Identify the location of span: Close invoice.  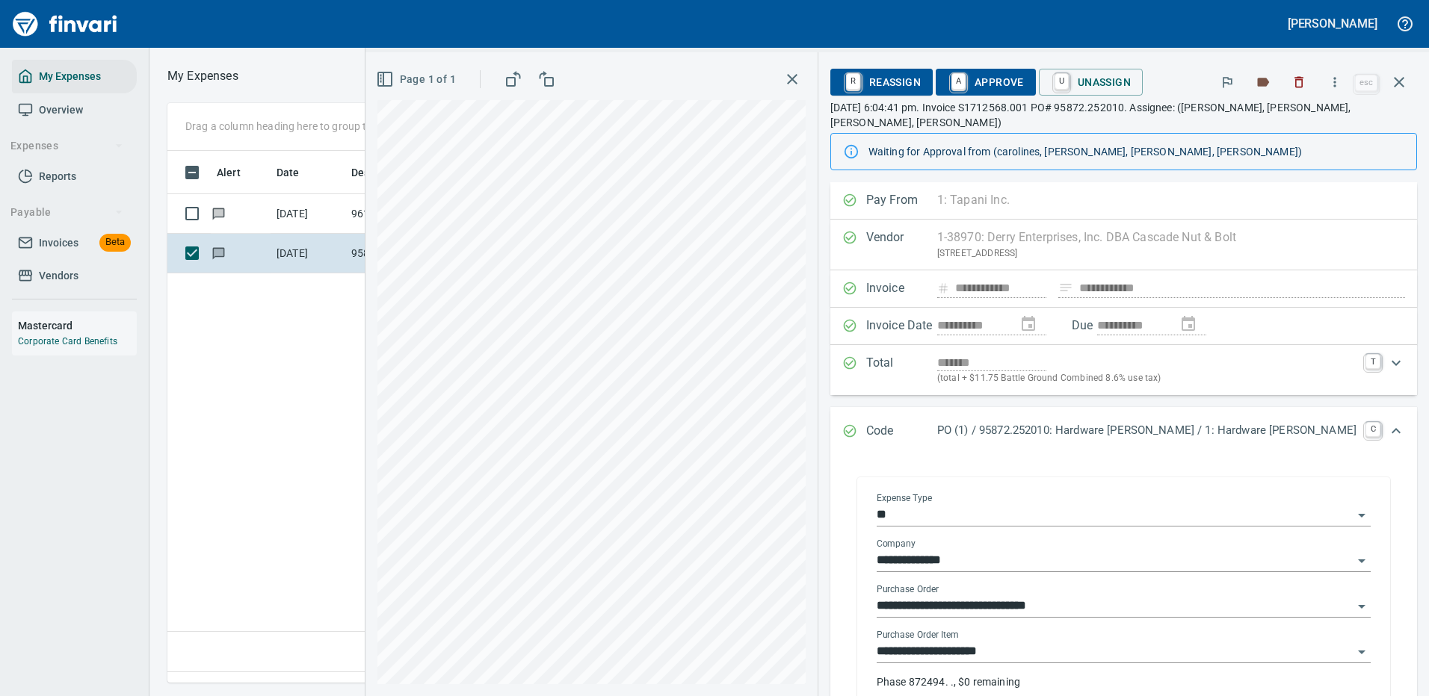
(1384, 82).